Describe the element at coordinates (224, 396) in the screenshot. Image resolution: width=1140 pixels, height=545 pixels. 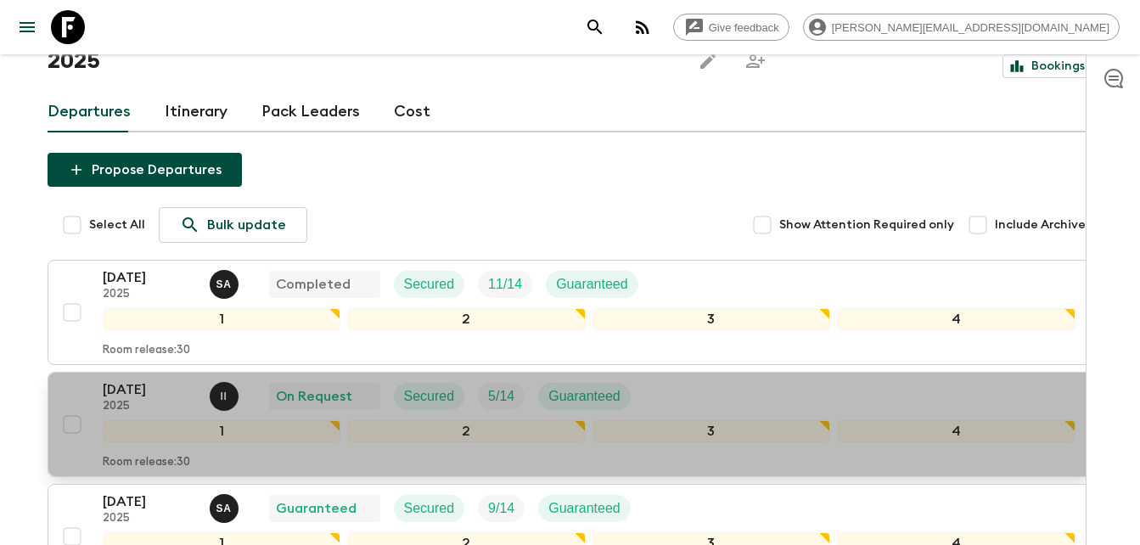
I see `p: I I` at that location.